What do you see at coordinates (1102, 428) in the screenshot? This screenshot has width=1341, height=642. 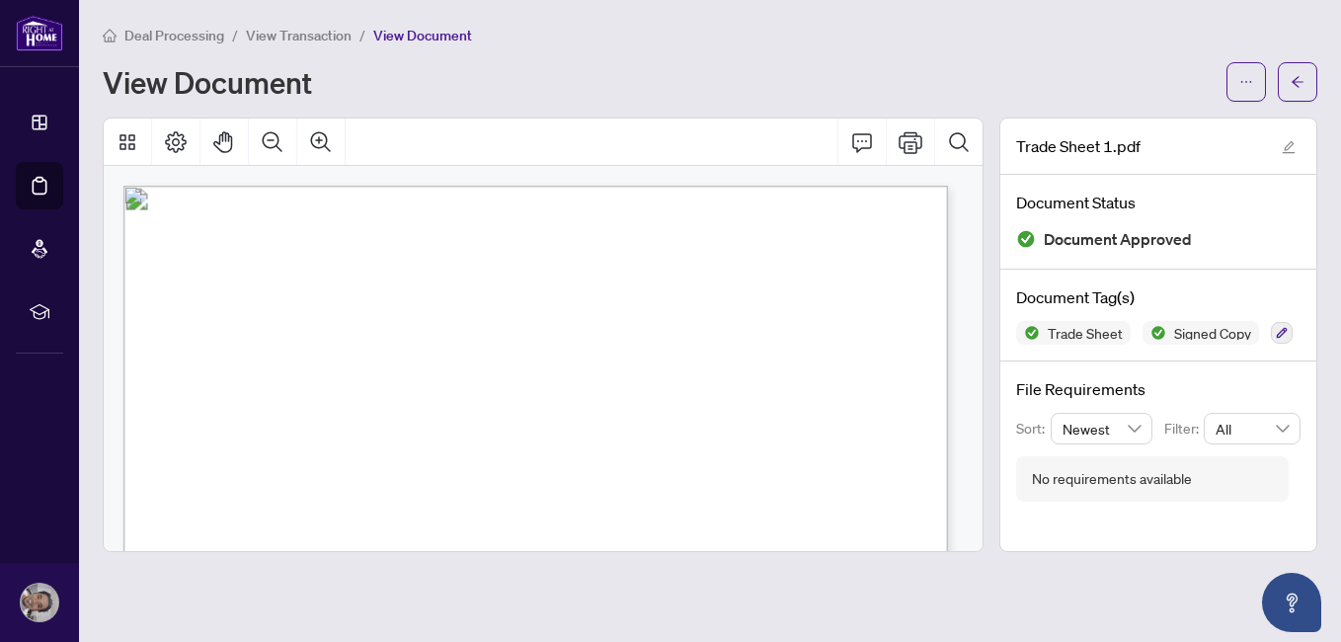 I see `span: Newest` at bounding box center [1102, 428].